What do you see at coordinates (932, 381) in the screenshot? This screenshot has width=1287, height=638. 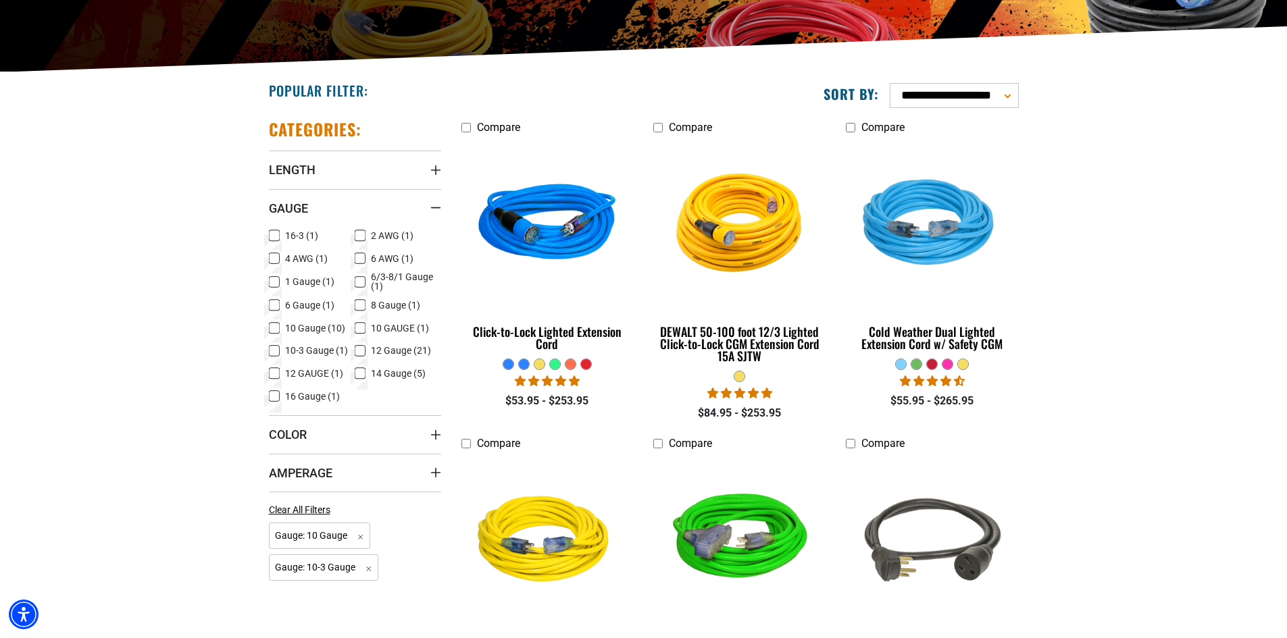 I see `span: 4.62 stars` at bounding box center [932, 381].